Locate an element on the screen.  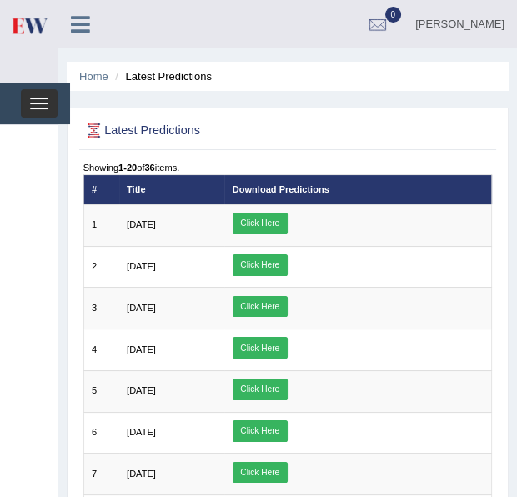
span: 0 is located at coordinates (393, 14).